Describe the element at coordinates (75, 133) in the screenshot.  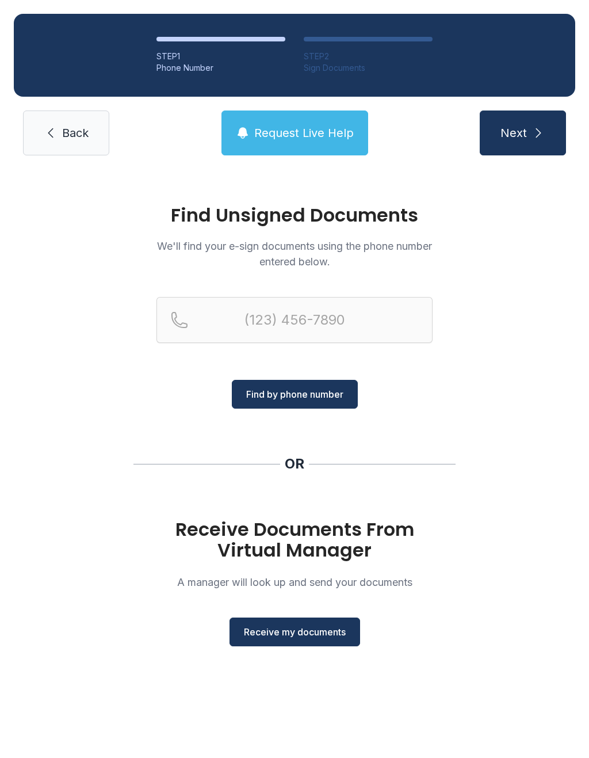
I see `span: Back` at that location.